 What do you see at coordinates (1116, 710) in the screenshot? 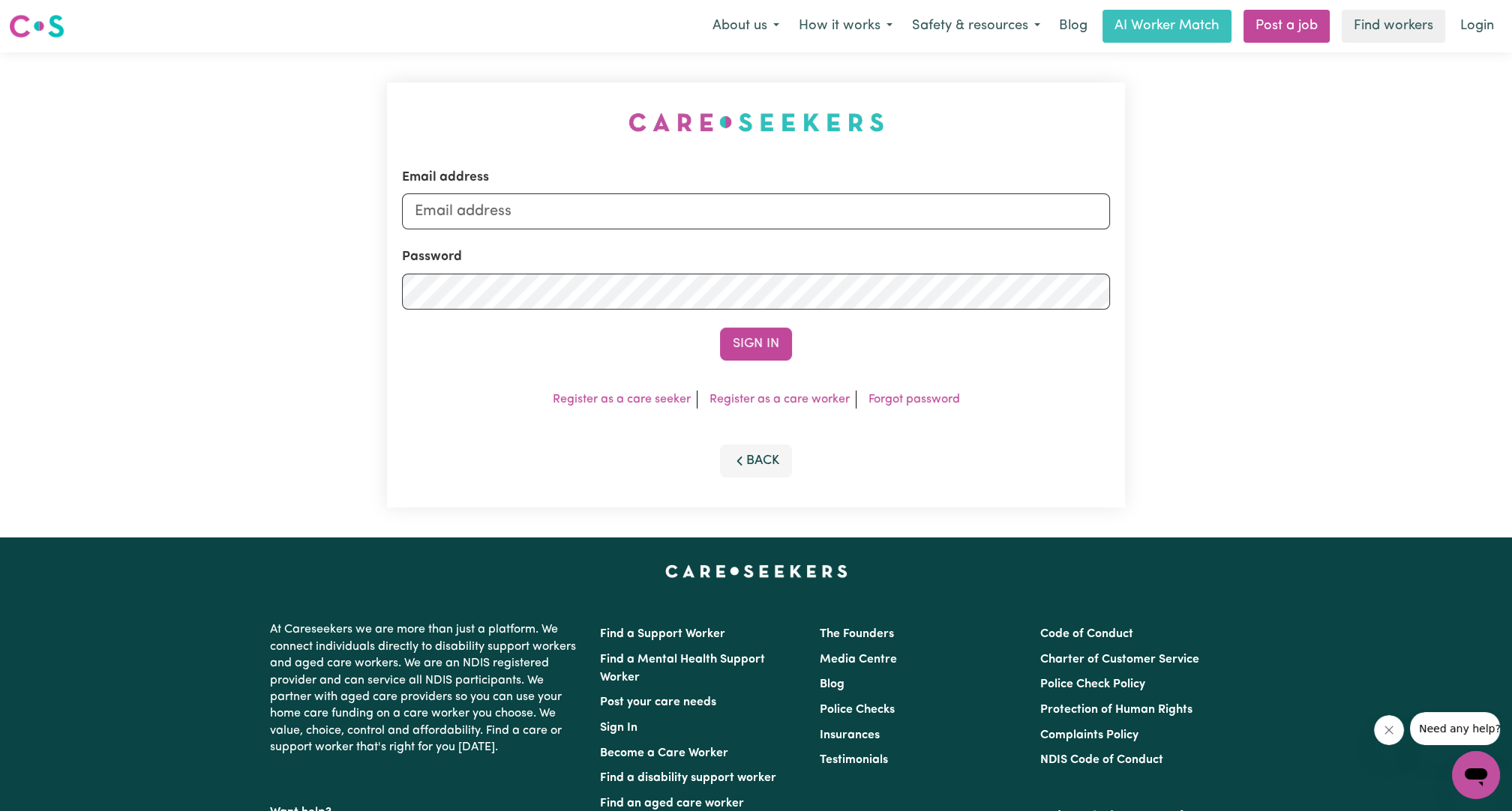
I see `a: Protection of Human Rights` at bounding box center [1116, 710].